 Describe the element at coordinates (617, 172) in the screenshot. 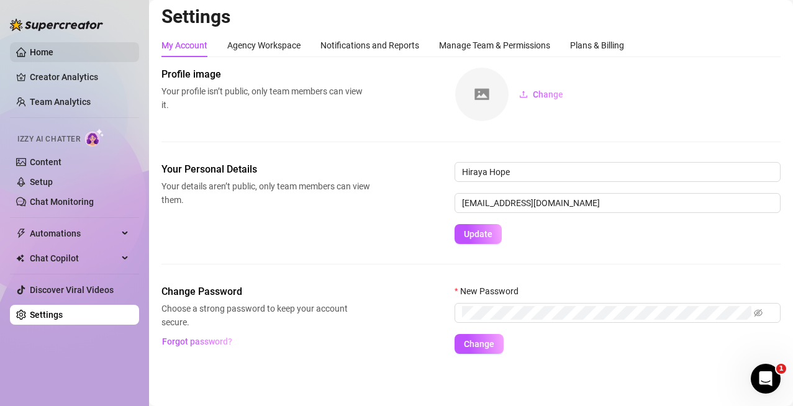

I see `input: Enter name` at that location.